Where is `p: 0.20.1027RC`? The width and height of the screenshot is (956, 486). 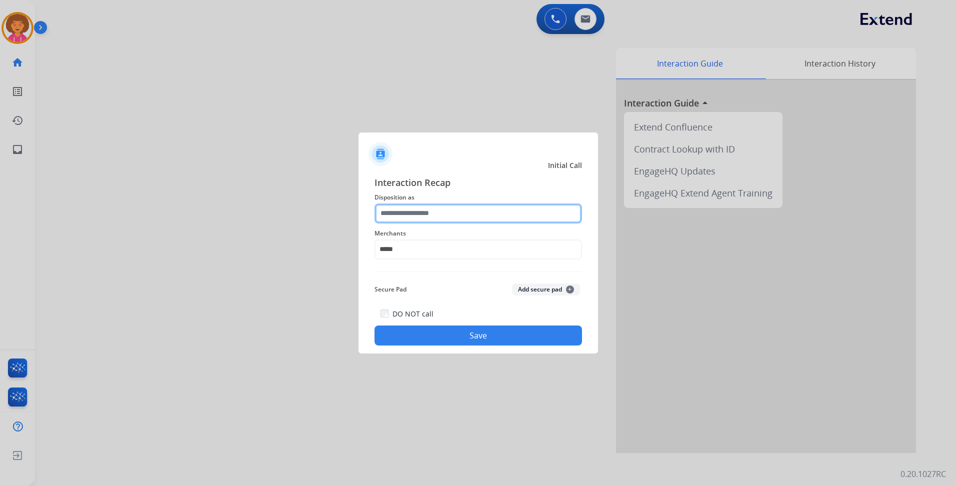
p: 0.20.1027RC is located at coordinates (923, 474).